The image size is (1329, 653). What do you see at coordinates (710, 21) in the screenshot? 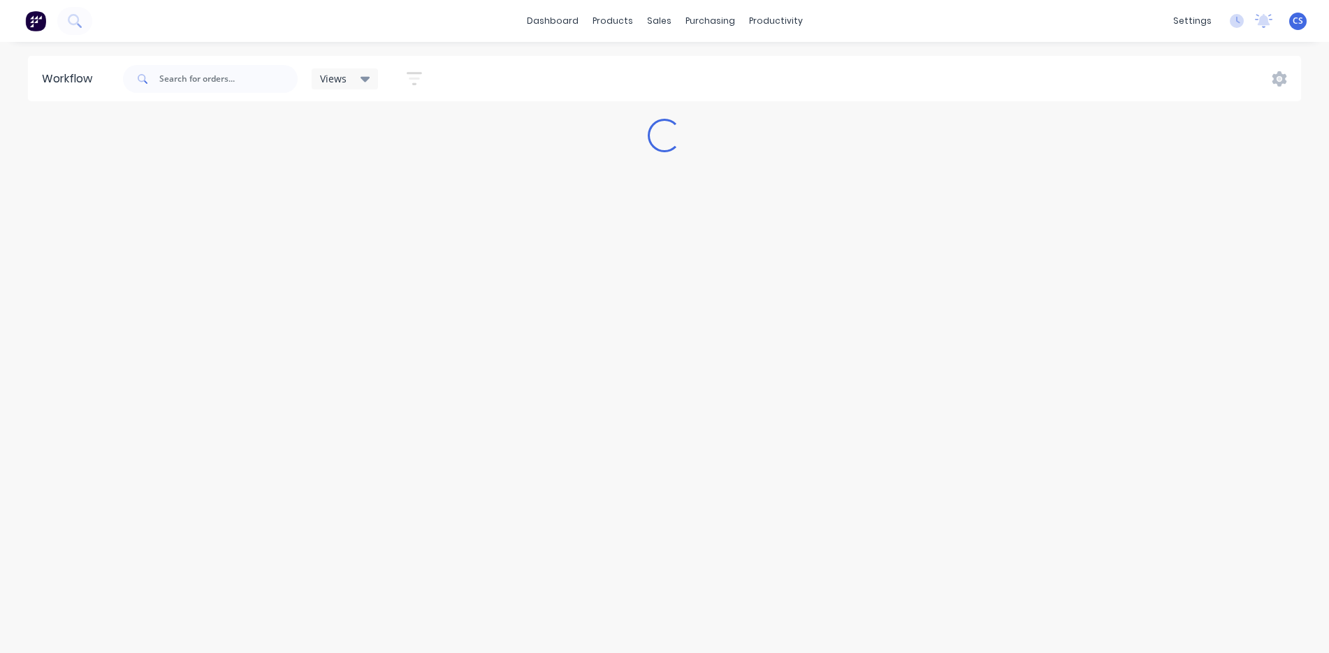
I see `div: purchasing` at bounding box center [710, 21].